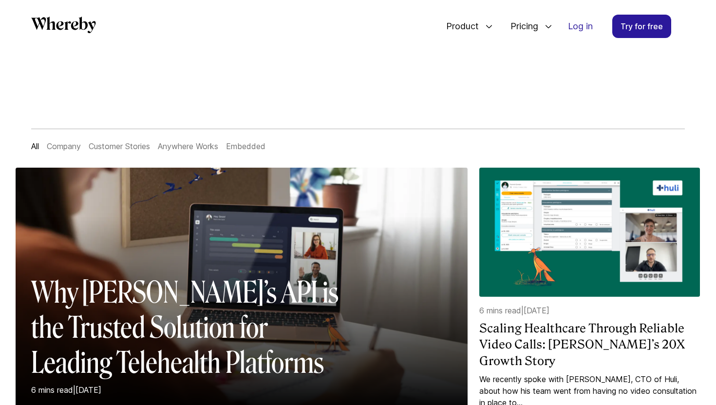 The height and width of the screenshot is (405, 716). I want to click on svg: Whereby, so click(63, 25).